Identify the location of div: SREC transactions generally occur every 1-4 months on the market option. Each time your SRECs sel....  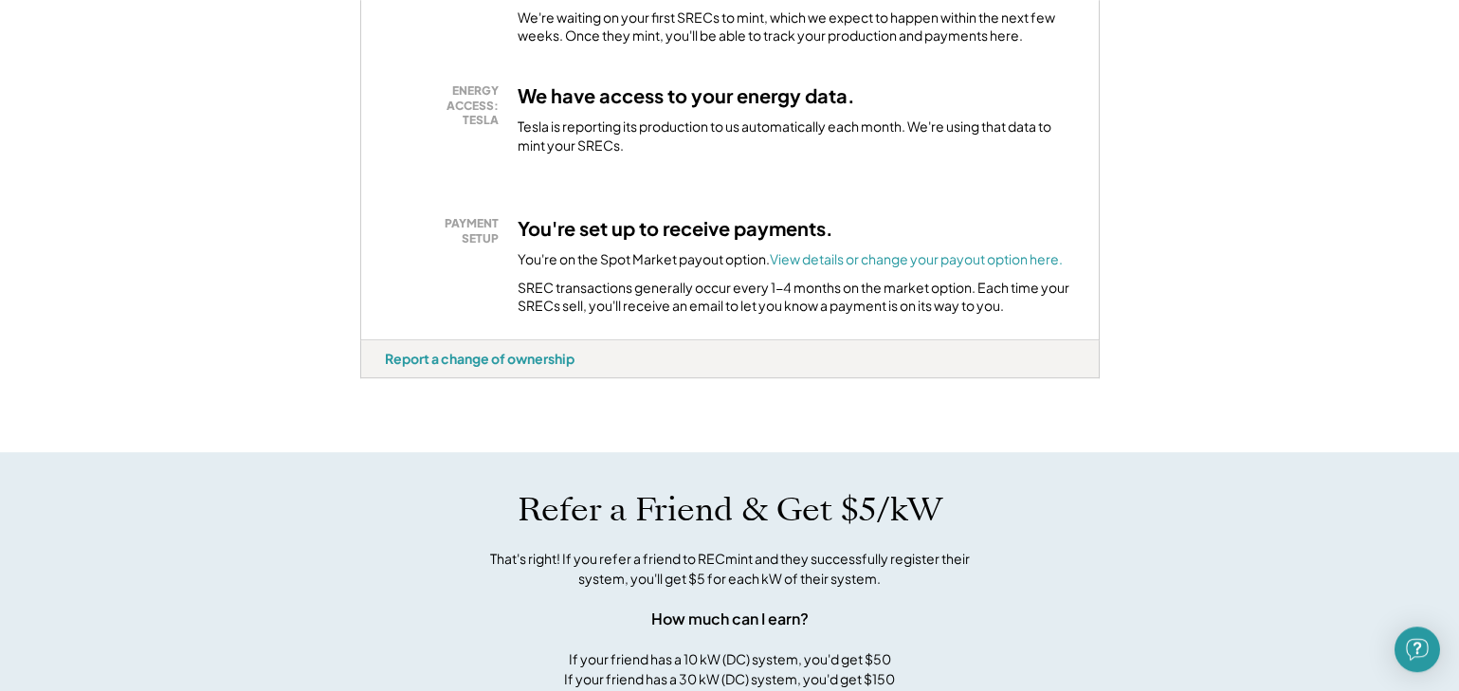
(797, 297).